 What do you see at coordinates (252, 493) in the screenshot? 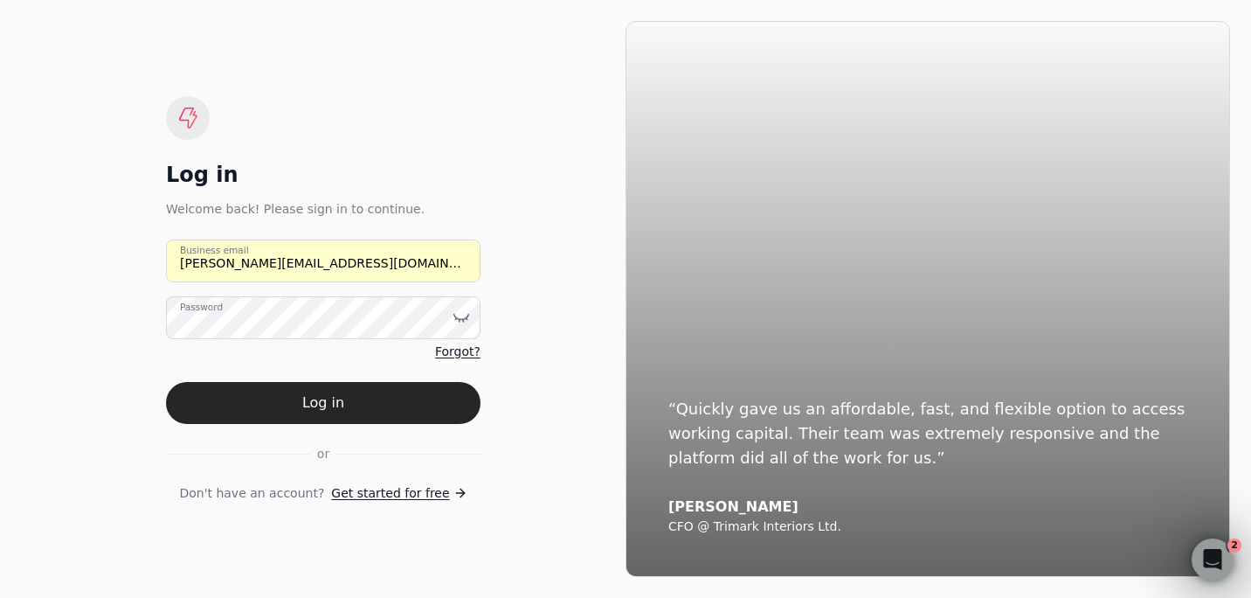
I see `span: Don't have an account?` at bounding box center [252, 493].